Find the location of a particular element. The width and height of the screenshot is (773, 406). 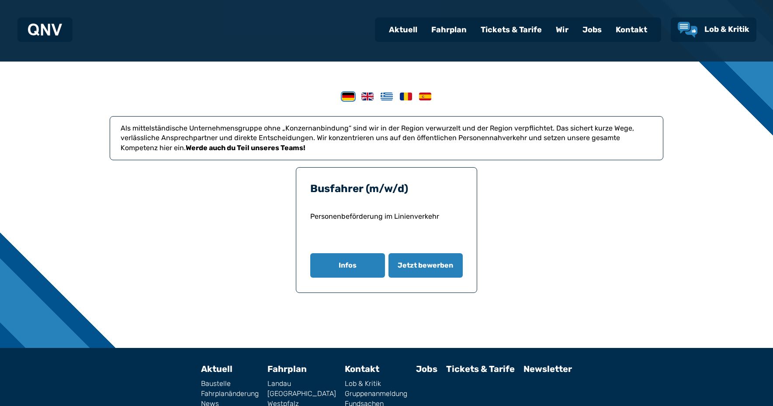

button: Jetzt bewerben is located at coordinates (425, 266).